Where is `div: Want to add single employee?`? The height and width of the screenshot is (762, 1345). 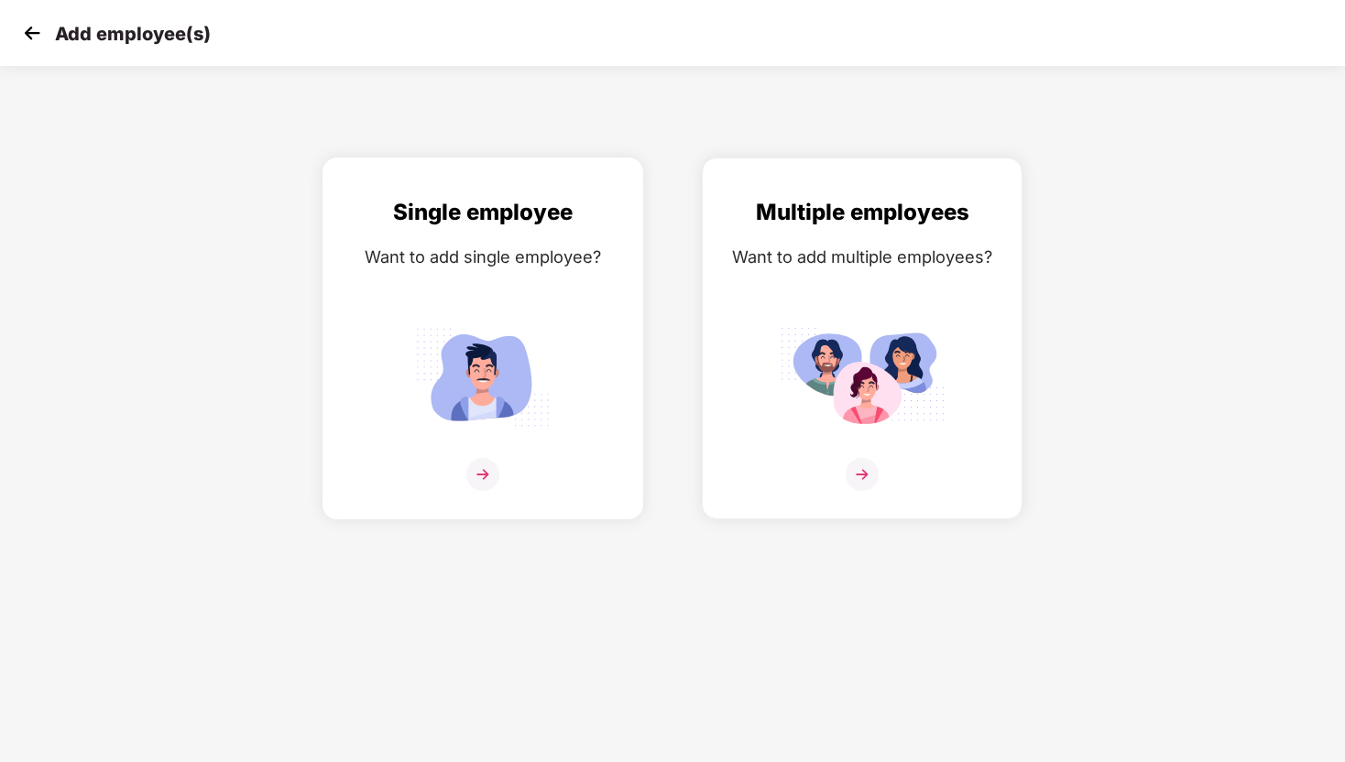
div: Want to add single employee? is located at coordinates (483, 257).